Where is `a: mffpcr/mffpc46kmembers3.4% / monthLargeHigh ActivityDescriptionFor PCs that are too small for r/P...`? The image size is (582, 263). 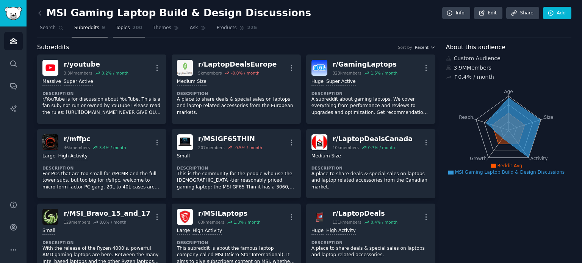
a: mffpcr/mffpc46kmembers3.4% / monthLargeHigh ActivityDescriptionFor PCs that are too small for r/P... is located at coordinates (102, 164).